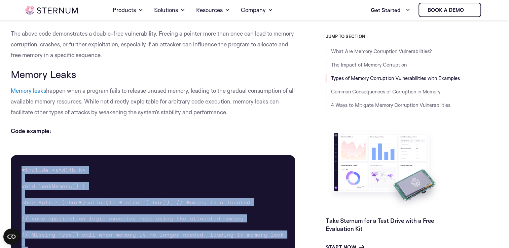 The height and width of the screenshot is (248, 509). What do you see at coordinates (385, 91) in the screenshot?
I see `a: Common Consequences of Corruption in Memory` at bounding box center [385, 91].